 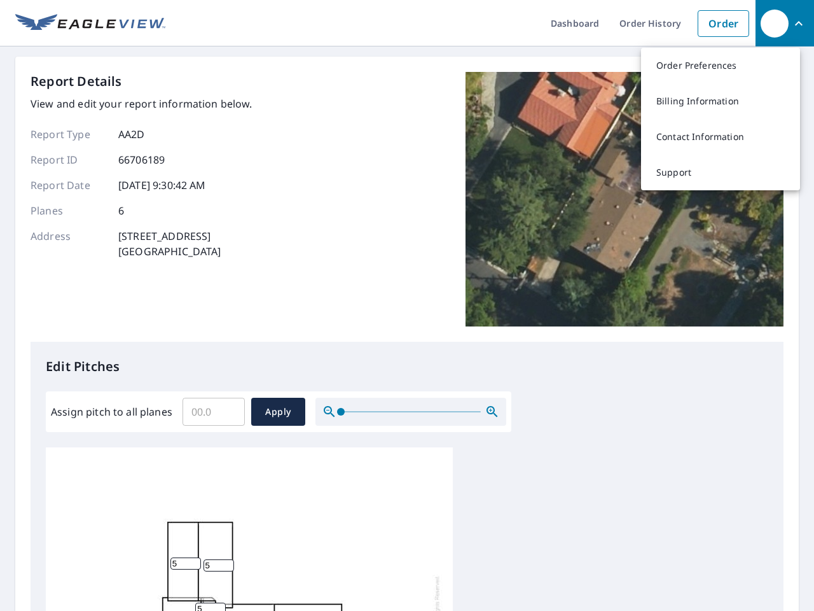 I want to click on p: Report Details, so click(x=76, y=81).